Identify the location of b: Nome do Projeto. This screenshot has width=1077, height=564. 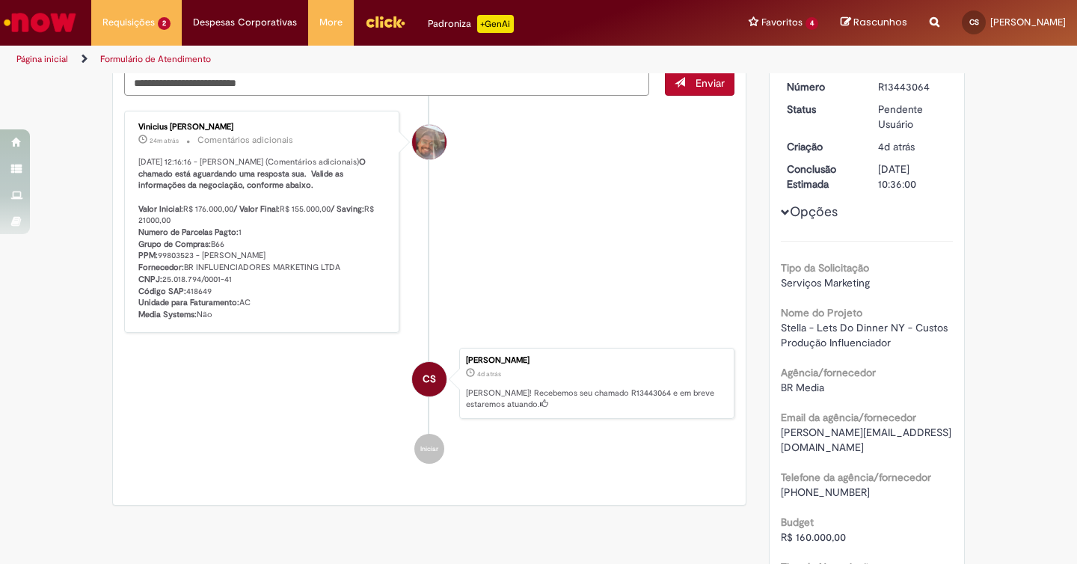
(821, 313).